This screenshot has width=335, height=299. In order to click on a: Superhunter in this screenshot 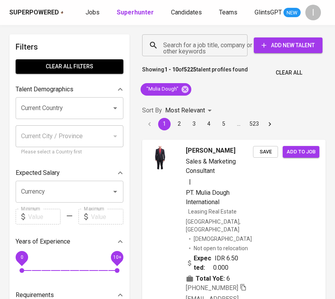, I will do `click(136, 12)`.